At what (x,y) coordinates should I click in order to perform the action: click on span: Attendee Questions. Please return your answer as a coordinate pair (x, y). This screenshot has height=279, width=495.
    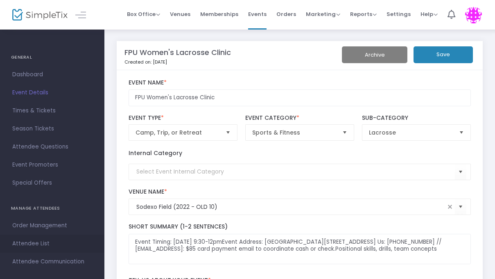
    Looking at the image, I should click on (52, 147).